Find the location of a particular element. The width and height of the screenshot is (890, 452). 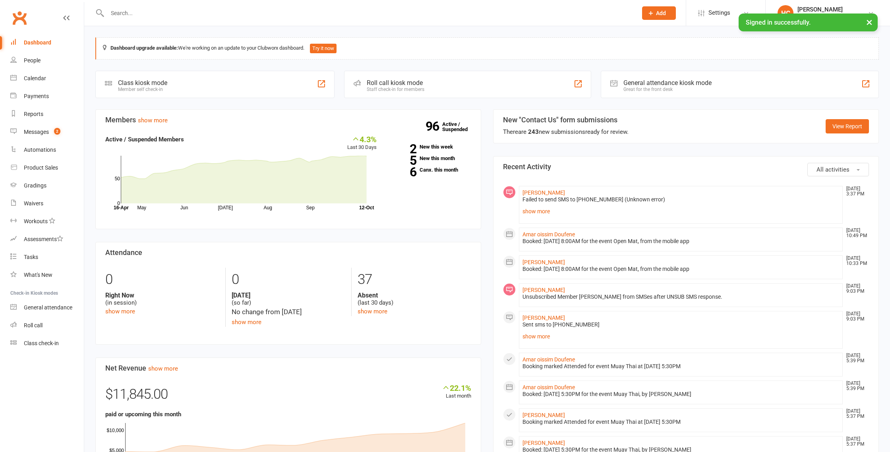

a: Dashboard is located at coordinates (47, 43).